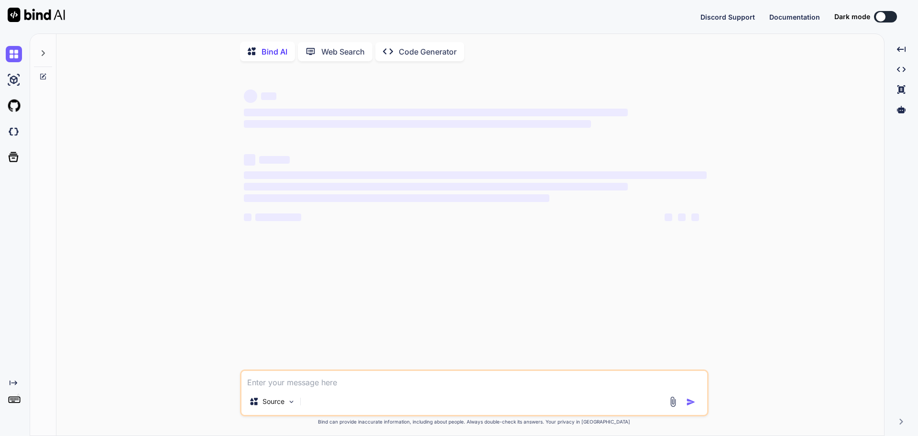  Describe the element at coordinates (291, 401) in the screenshot. I see `img: Pick Models` at that location.